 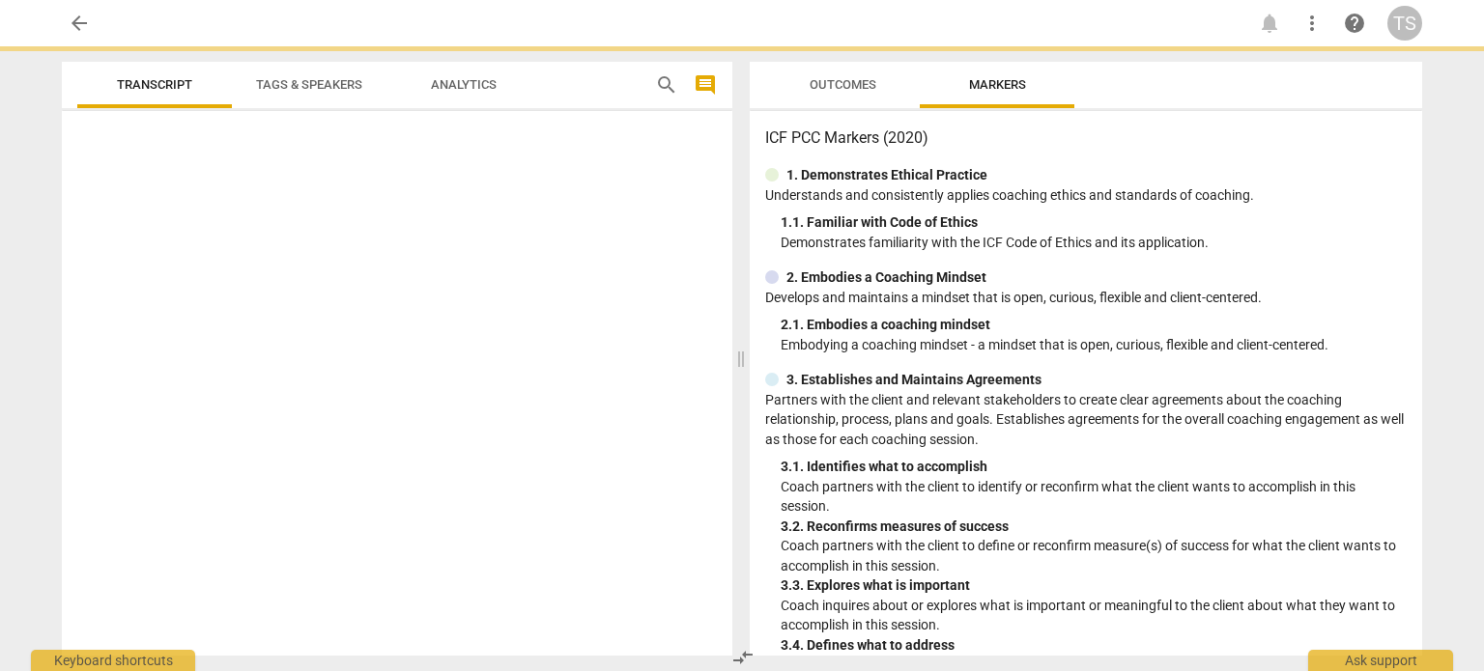 I want to click on button: Search, so click(x=667, y=85).